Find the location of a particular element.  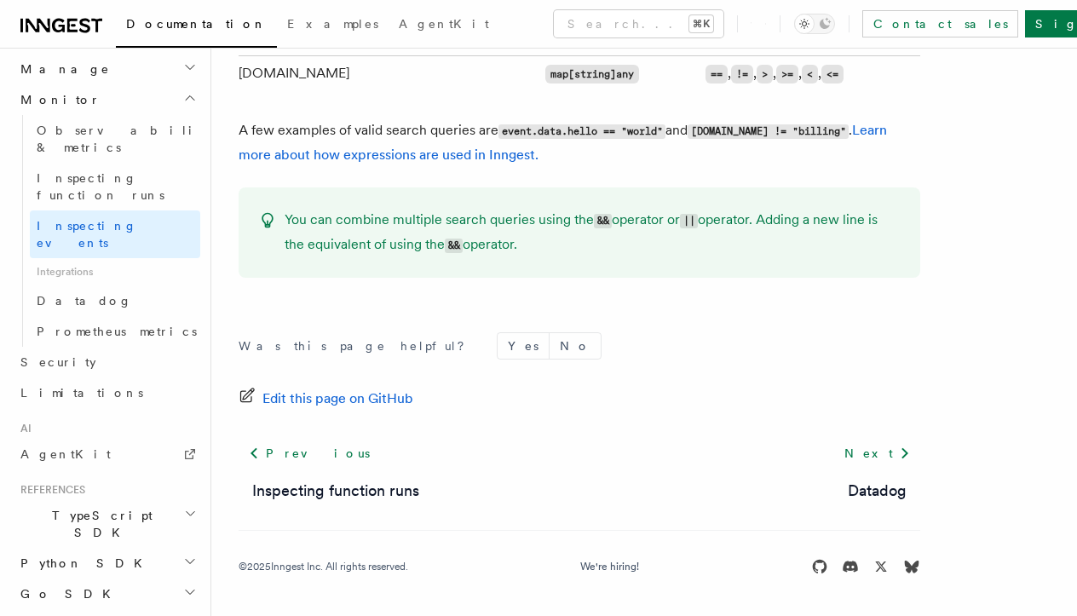

a: Inspecting events is located at coordinates (115, 234).